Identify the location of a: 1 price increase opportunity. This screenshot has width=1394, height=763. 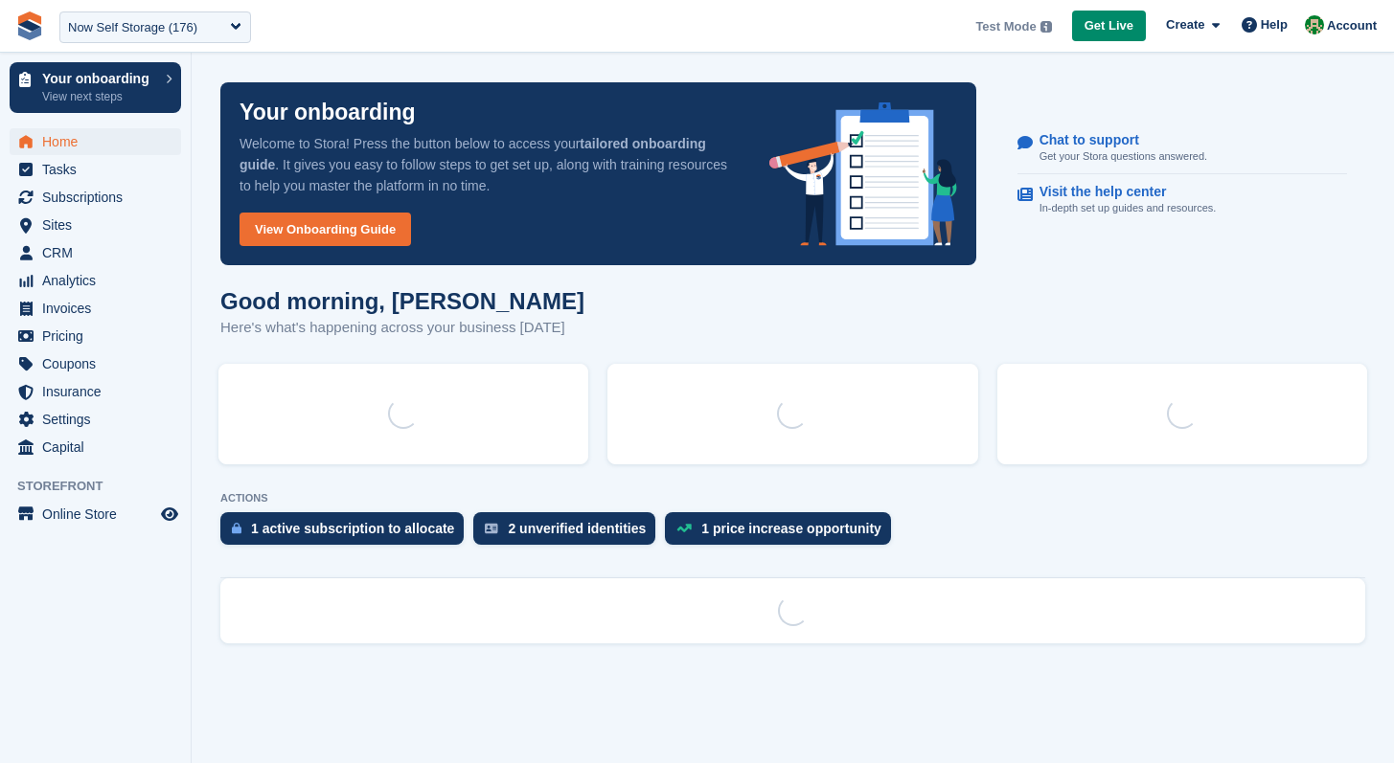
(783, 533).